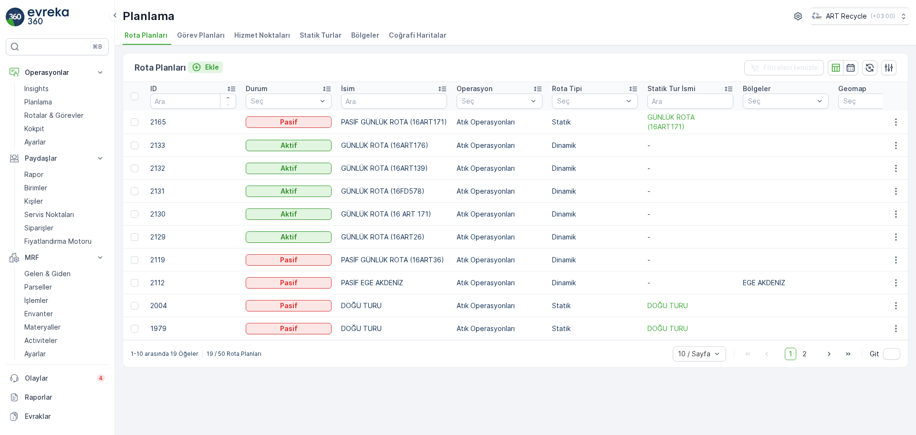 This screenshot has height=435, width=916. What do you see at coordinates (64, 215) in the screenshot?
I see `a: Servis Noktaları` at bounding box center [64, 215].